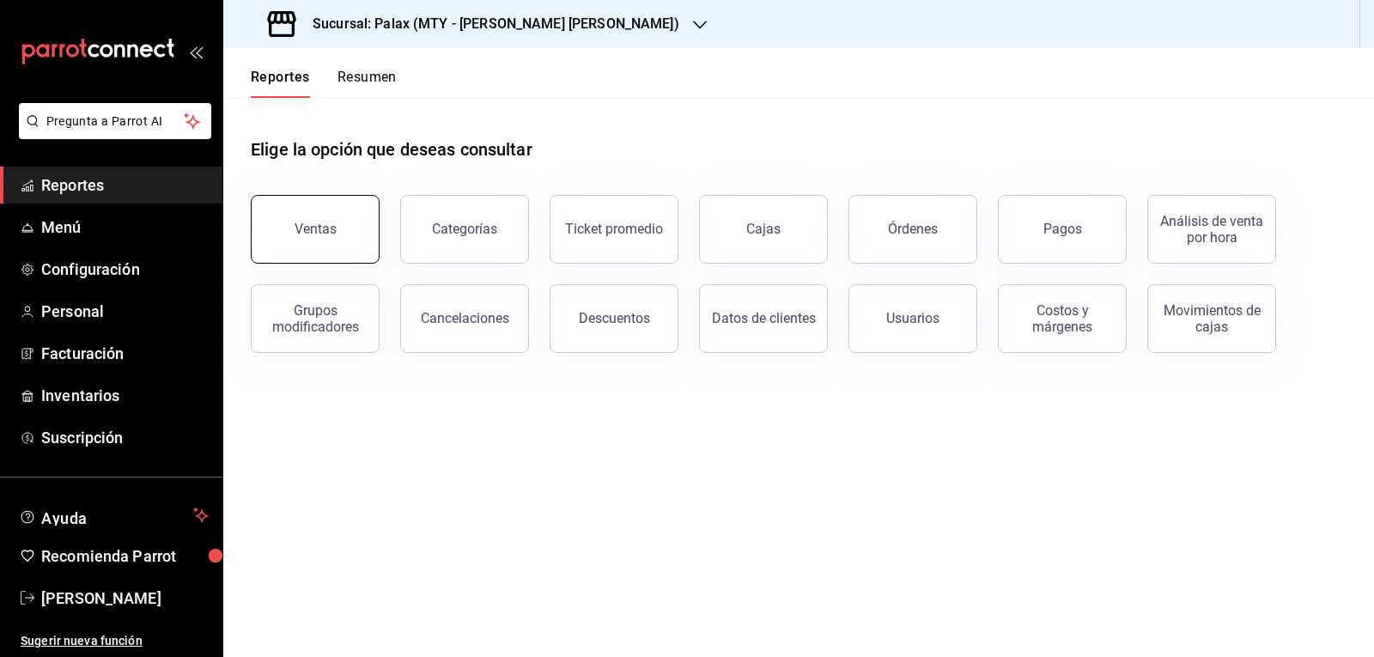  Describe the element at coordinates (114, 640) in the screenshot. I see `span: Sugerir nueva función` at that location.